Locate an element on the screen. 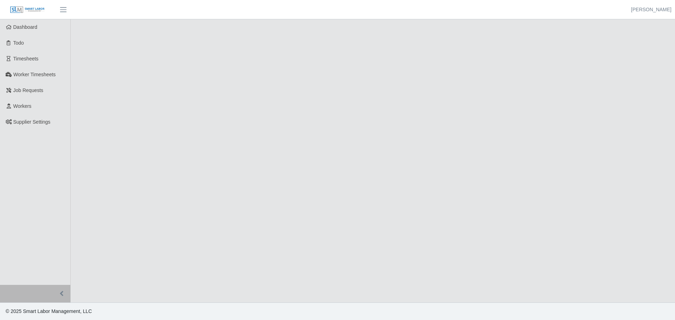 The width and height of the screenshot is (675, 320). span: © 2025 Smart Labor Management, LLC is located at coordinates (49, 312).